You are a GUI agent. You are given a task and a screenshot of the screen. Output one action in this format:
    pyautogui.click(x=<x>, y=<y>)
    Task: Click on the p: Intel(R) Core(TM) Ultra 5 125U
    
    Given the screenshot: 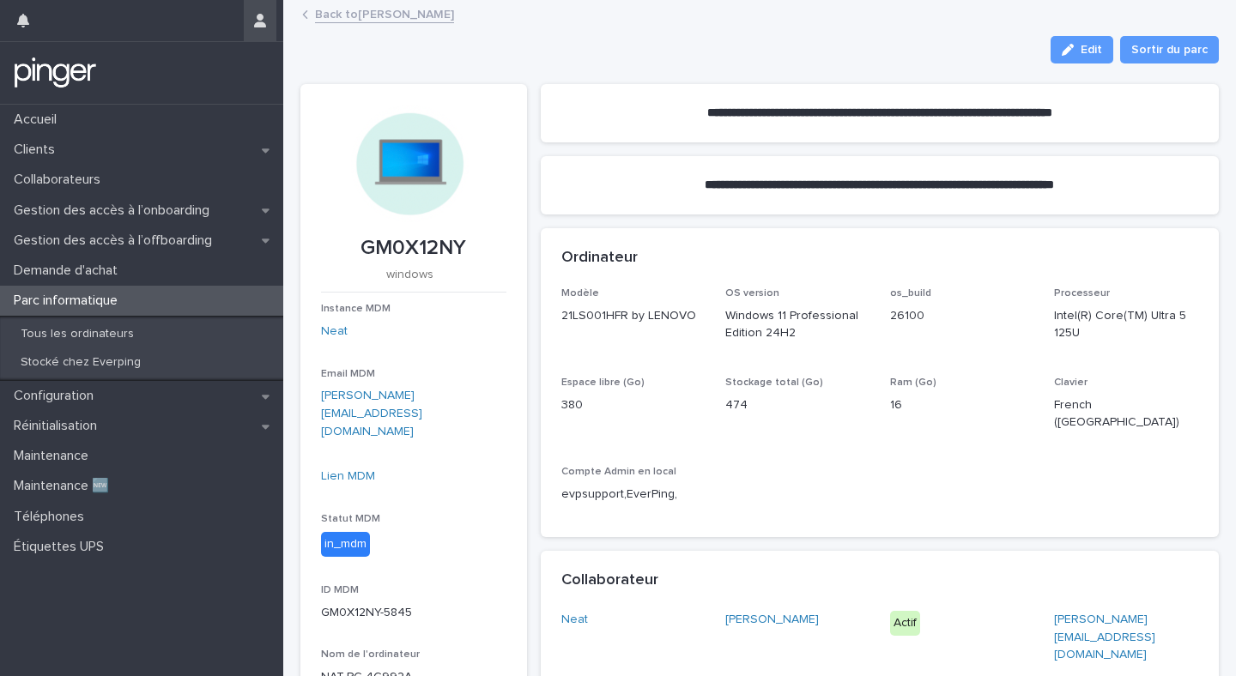 What is the action you would take?
    pyautogui.click(x=1126, y=325)
    